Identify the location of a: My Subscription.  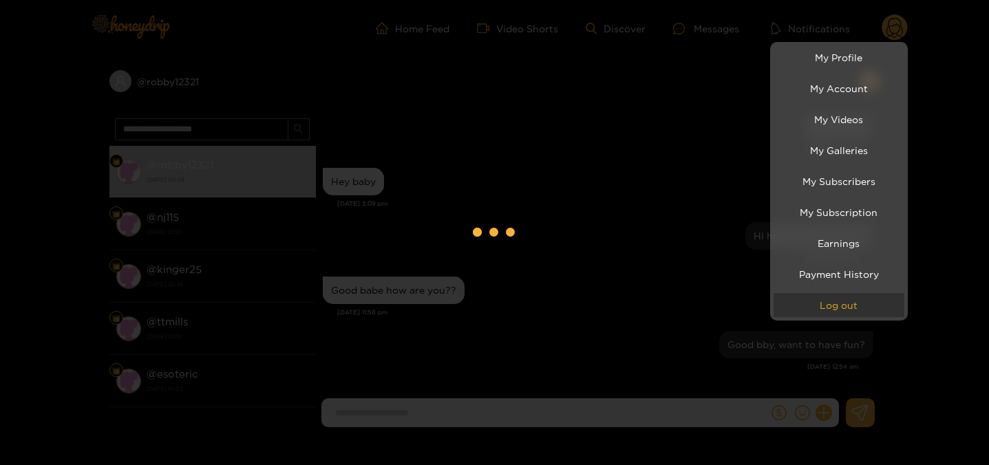
(839, 212).